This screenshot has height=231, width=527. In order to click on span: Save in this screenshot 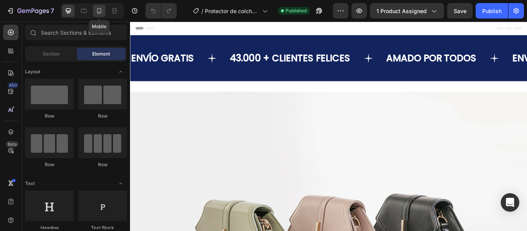, I will do `click(460, 11)`.